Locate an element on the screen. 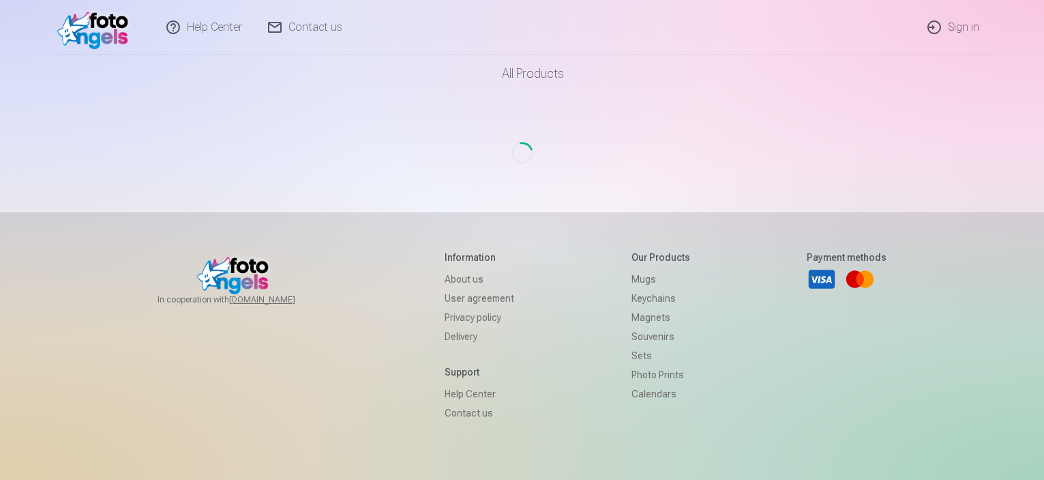 The width and height of the screenshot is (1044, 480). a: Photo prints is located at coordinates (661, 375).